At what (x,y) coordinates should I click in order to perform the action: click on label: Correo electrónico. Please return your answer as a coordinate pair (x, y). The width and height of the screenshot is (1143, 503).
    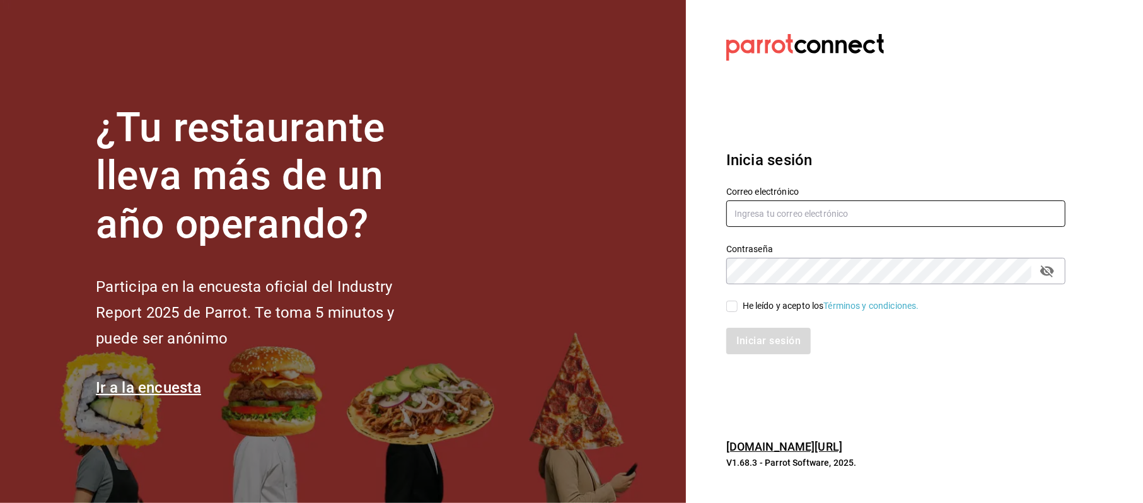
    Looking at the image, I should click on (896, 192).